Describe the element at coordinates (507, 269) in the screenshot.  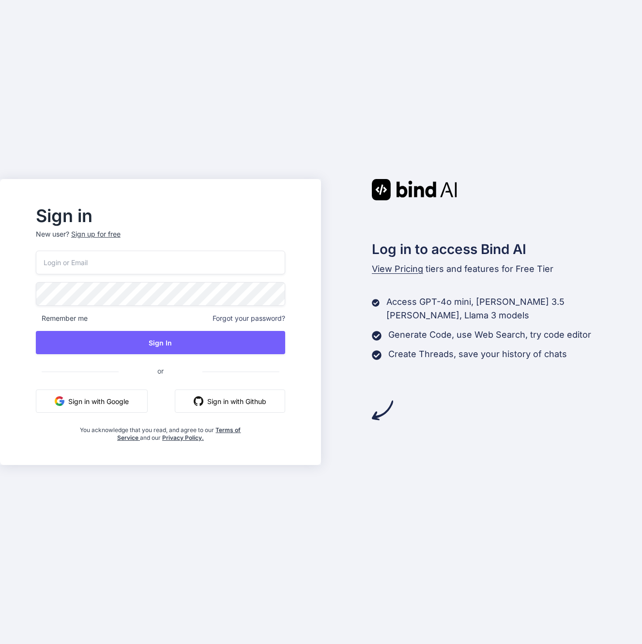
I see `p: tiers and features for Free Tier` at that location.